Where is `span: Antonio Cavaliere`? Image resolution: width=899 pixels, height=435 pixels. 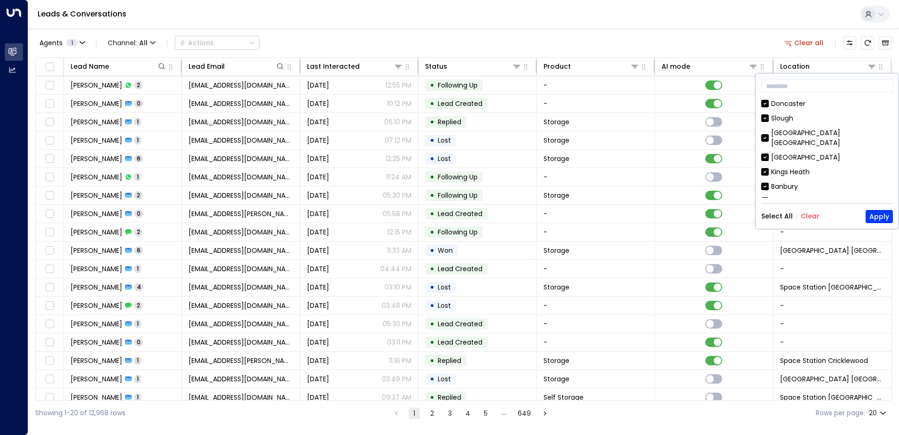 span: Antonio Cavaliere is located at coordinates (96, 360).